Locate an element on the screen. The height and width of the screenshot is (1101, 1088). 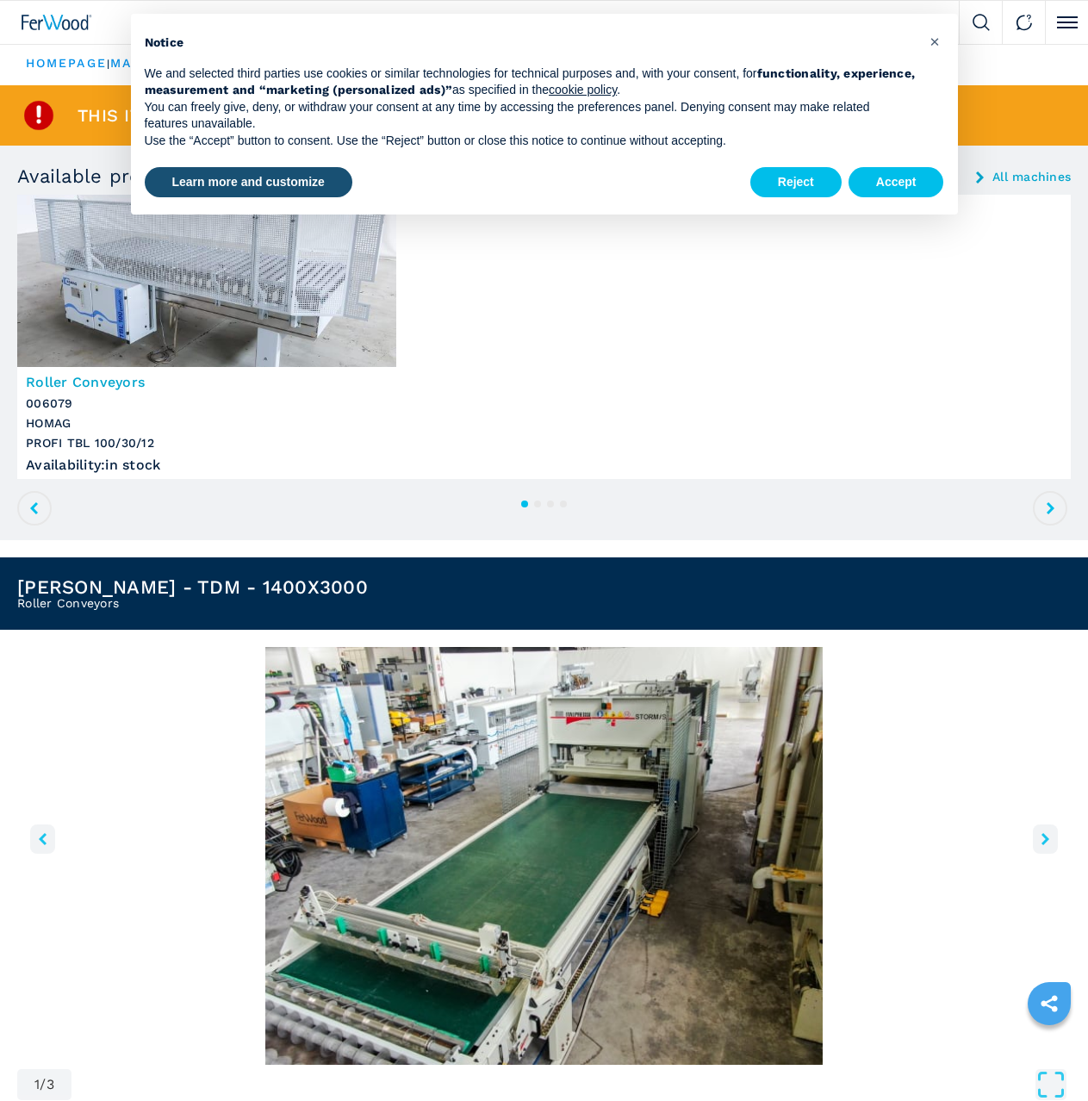
span: This item is already sold is located at coordinates (202, 115).